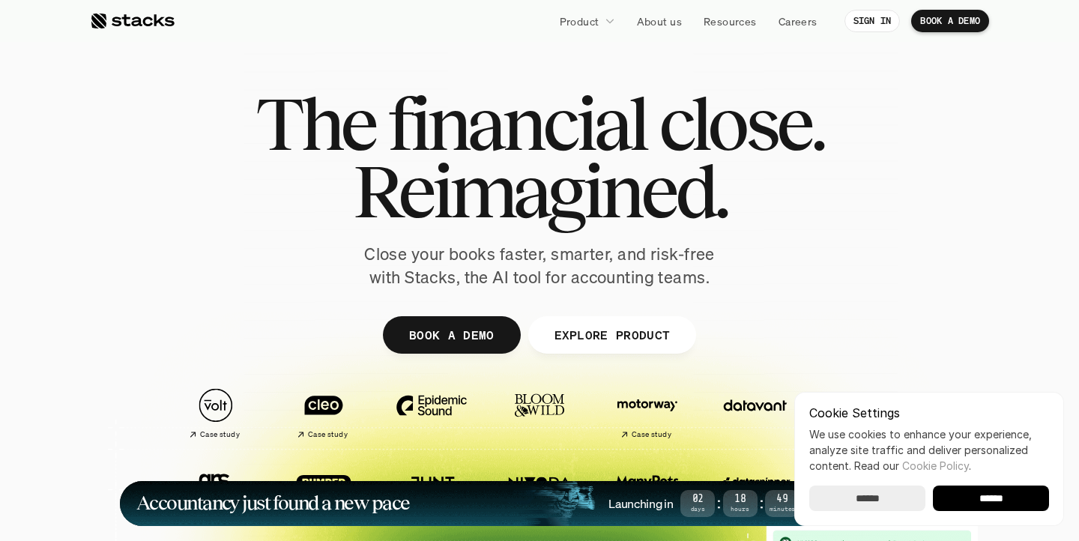 The width and height of the screenshot is (1079, 541). What do you see at coordinates (872, 21) in the screenshot?
I see `a: SIGN IN` at bounding box center [872, 21].